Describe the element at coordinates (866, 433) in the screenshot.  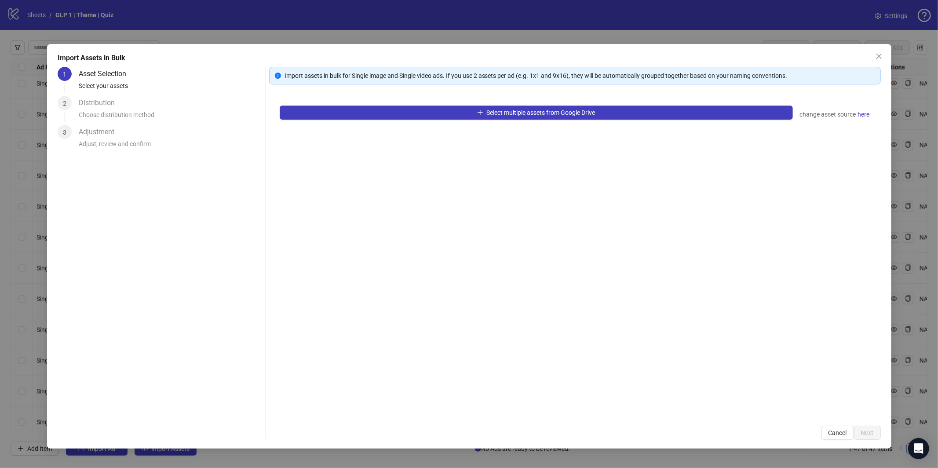
I see `button: Next` at that location.